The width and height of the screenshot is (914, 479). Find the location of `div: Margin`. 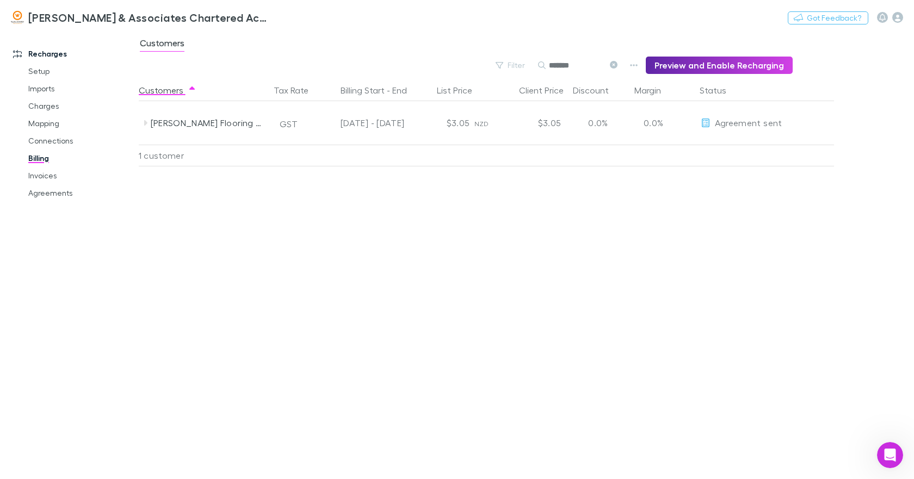

div: Margin is located at coordinates (654, 90).